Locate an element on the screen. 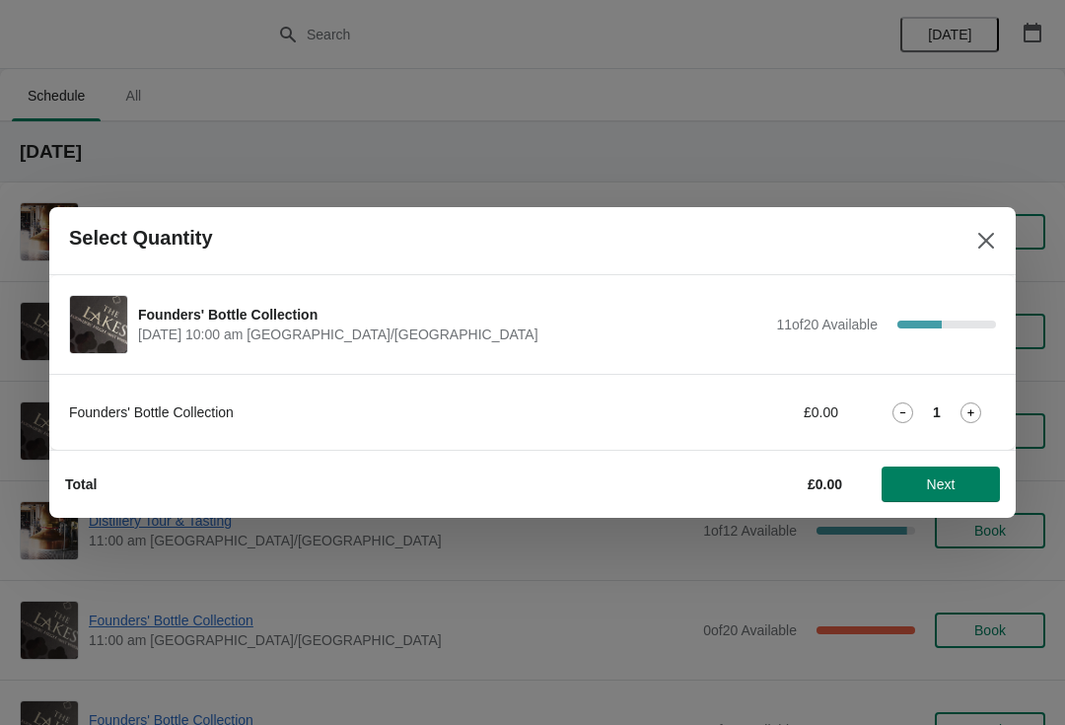 This screenshot has height=725, width=1065. strong: £0.00 is located at coordinates (824, 484).